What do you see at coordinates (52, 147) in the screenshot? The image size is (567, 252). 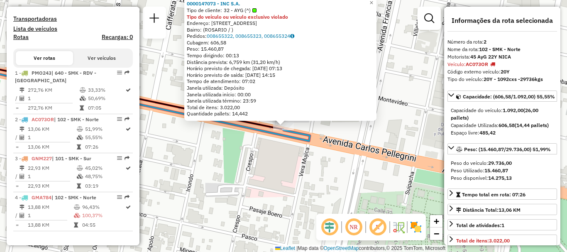 I see `td: 13,06 KM` at bounding box center [52, 147].